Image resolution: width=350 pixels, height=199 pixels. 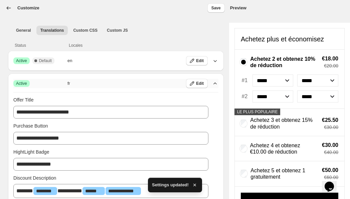 What do you see at coordinates (70, 61) in the screenshot?
I see `span: en` at bounding box center [70, 61].